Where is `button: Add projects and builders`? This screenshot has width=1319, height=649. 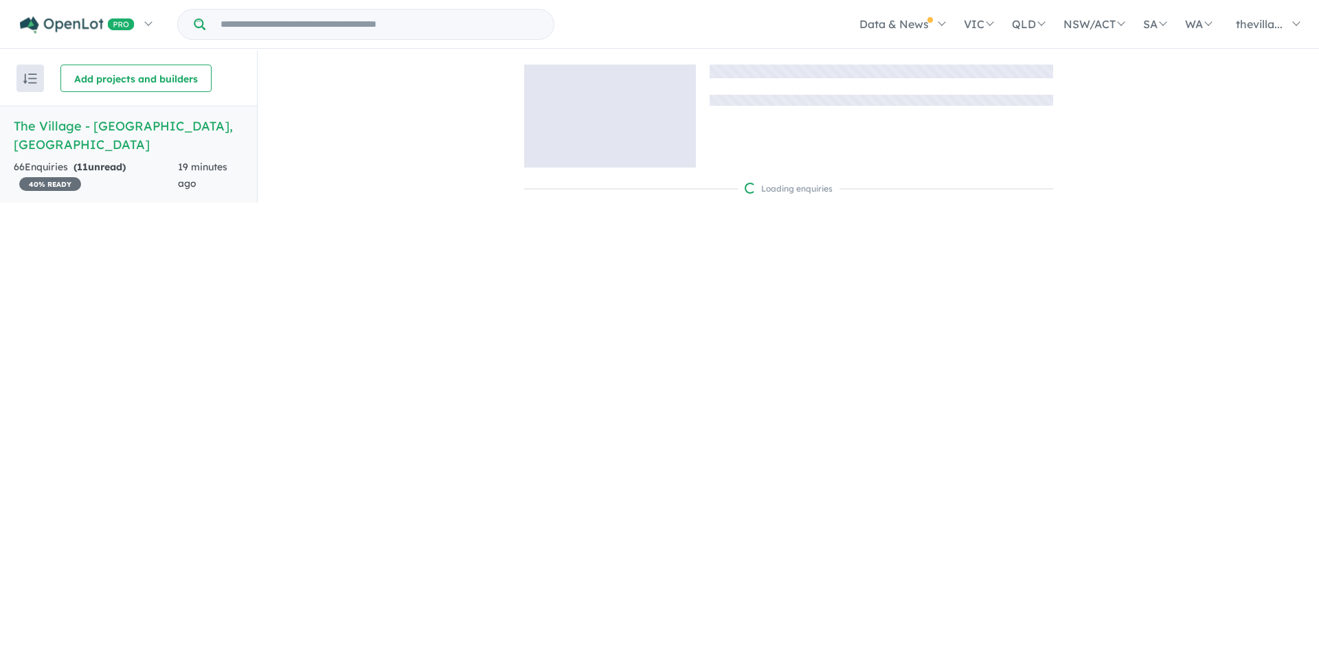
button: Add projects and builders is located at coordinates (136, 78).